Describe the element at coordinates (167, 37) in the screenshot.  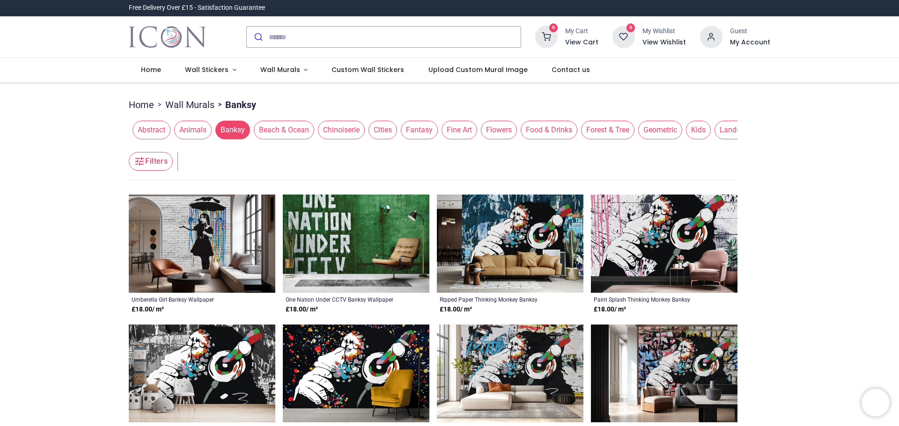
I see `span: Logo of Icon Wall Stickers` at that location.